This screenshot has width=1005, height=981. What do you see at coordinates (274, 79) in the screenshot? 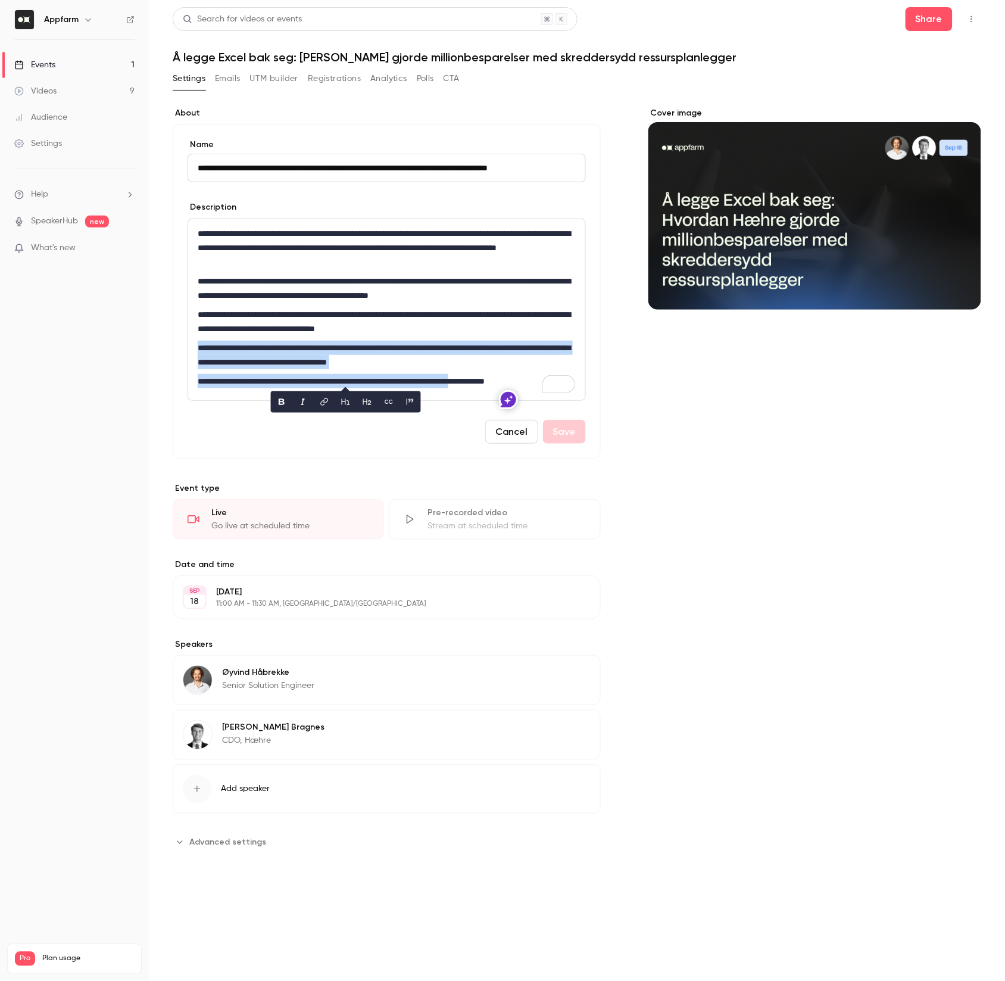
I see `button: UTM builder` at bounding box center [274, 79].